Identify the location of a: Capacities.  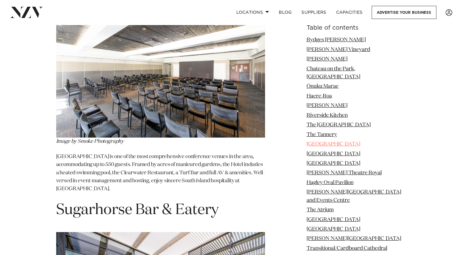
(349, 12).